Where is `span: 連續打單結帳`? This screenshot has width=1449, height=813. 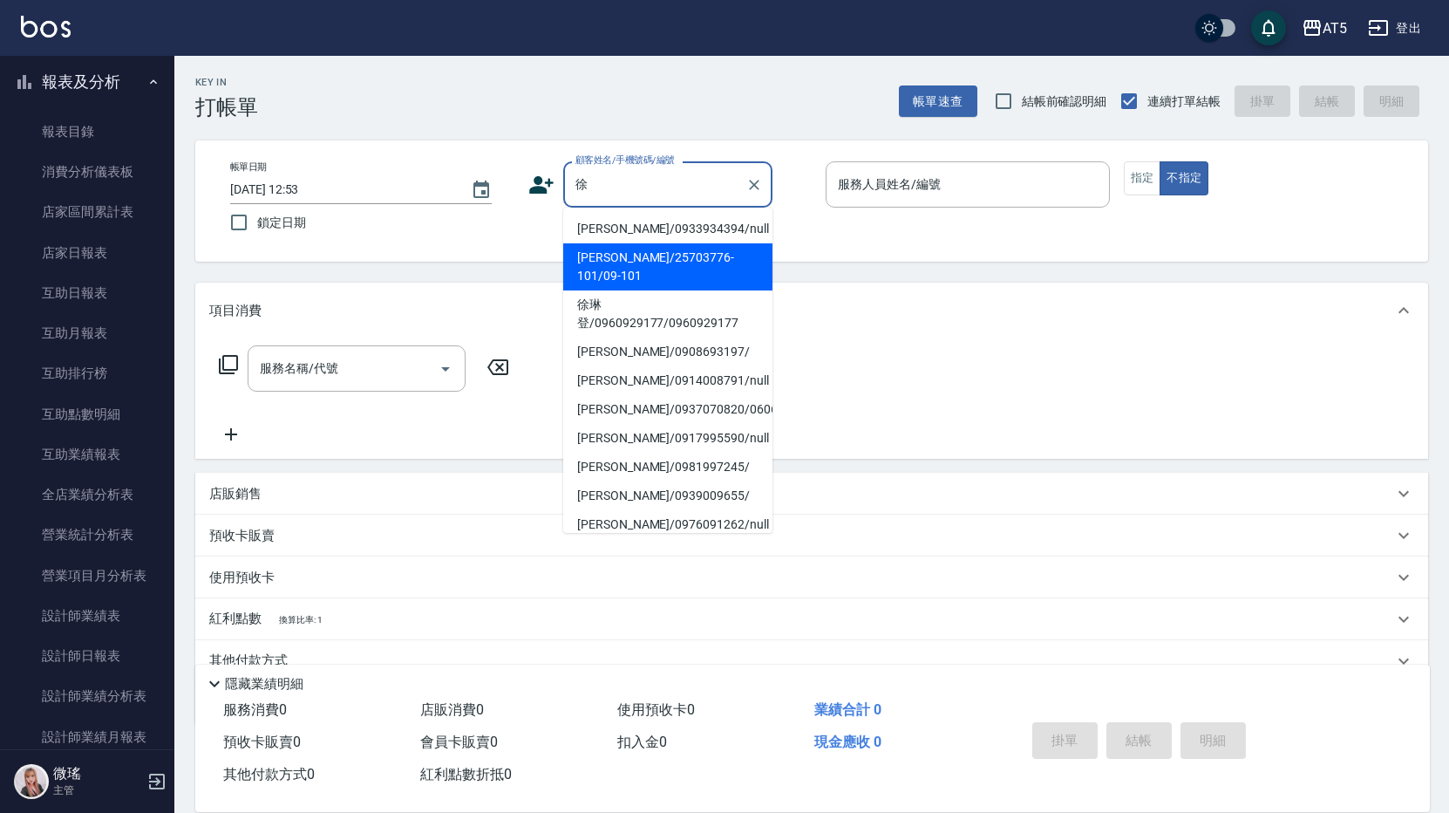 span: 連續打單結帳 is located at coordinates (1184, 101).